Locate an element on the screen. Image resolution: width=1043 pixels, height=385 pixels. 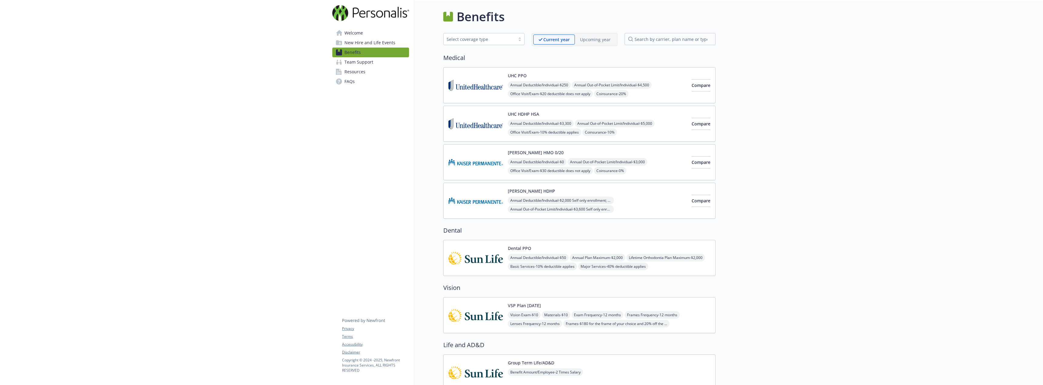
span: Office Visit/Exam - $20 deductible does not apply is located at coordinates (550, 94).